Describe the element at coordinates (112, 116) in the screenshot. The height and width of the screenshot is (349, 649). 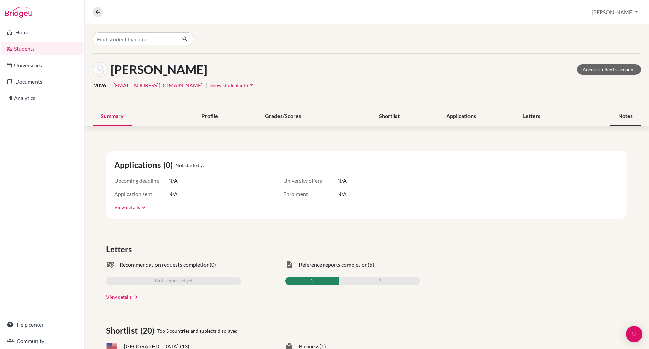
I see `div: Summary` at that location.